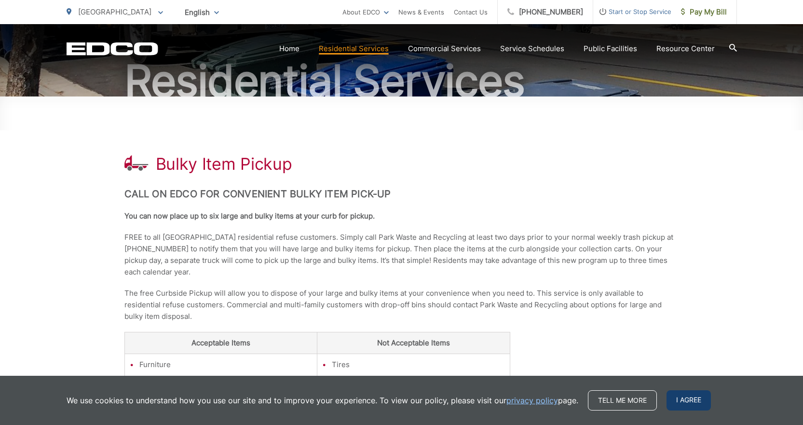 Image resolution: width=803 pixels, height=425 pixels. I want to click on strong: Not Acceptable Items, so click(414, 343).